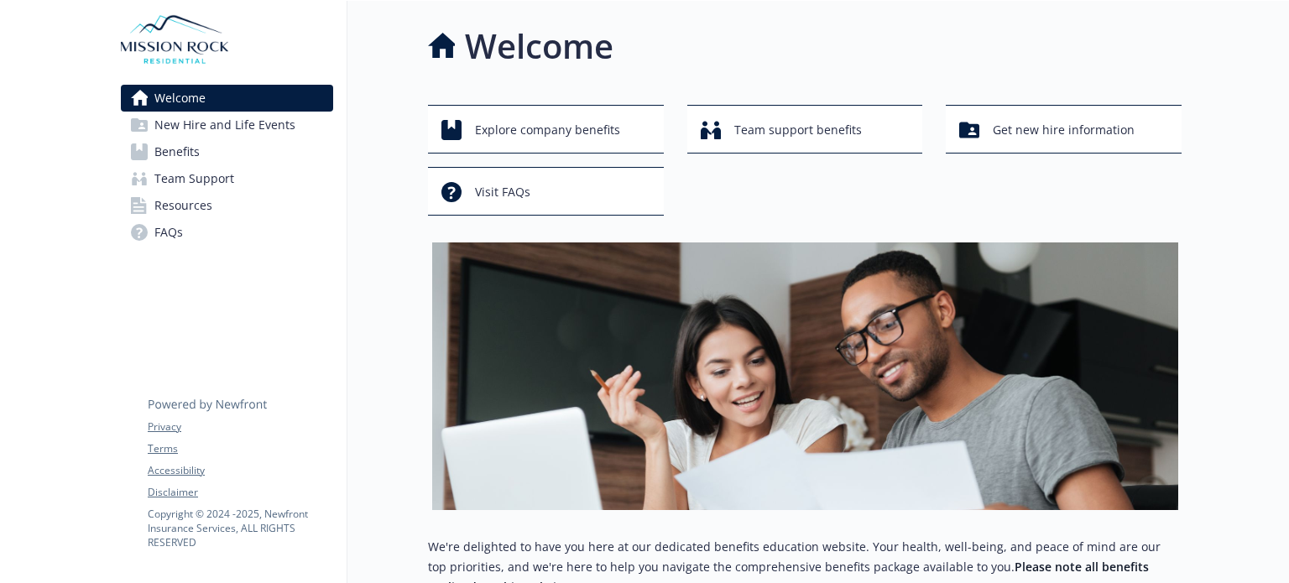 Image resolution: width=1289 pixels, height=583 pixels. What do you see at coordinates (180, 98) in the screenshot?
I see `span: Welcome` at bounding box center [180, 98].